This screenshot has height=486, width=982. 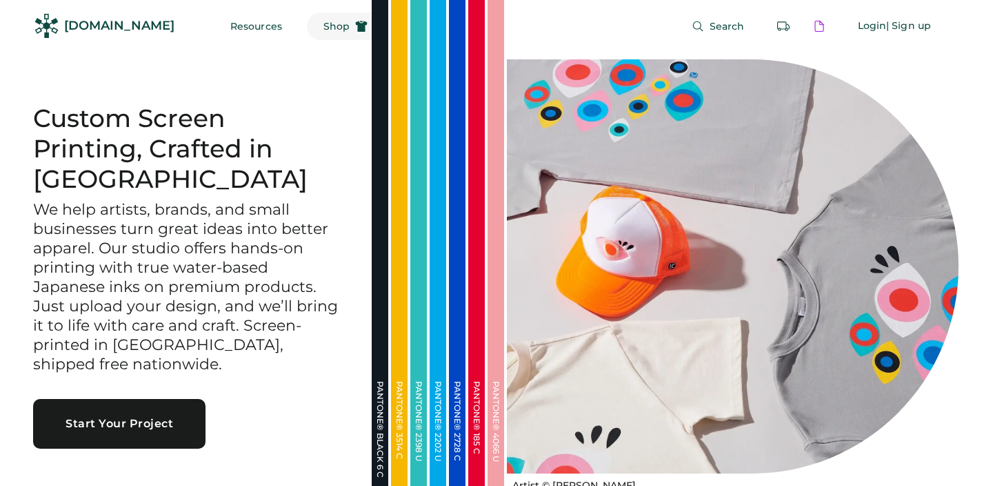 I want to click on button: Resources, so click(x=256, y=26).